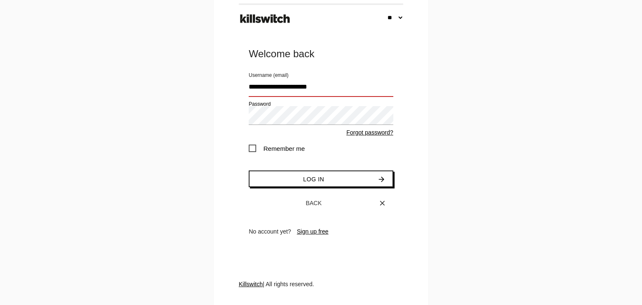 This screenshot has width=642, height=305. Describe the element at coordinates (370, 133) in the screenshot. I see `a: Forgot password?` at that location.